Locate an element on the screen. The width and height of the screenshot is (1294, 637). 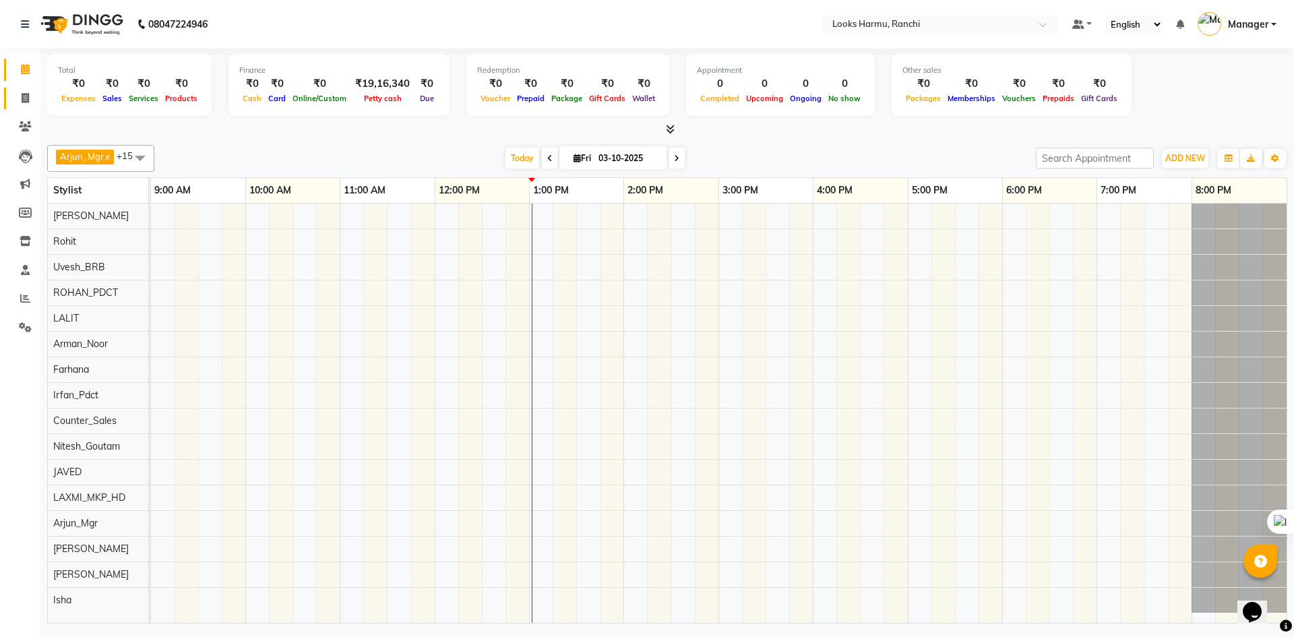
span: Voucher is located at coordinates (496, 98).